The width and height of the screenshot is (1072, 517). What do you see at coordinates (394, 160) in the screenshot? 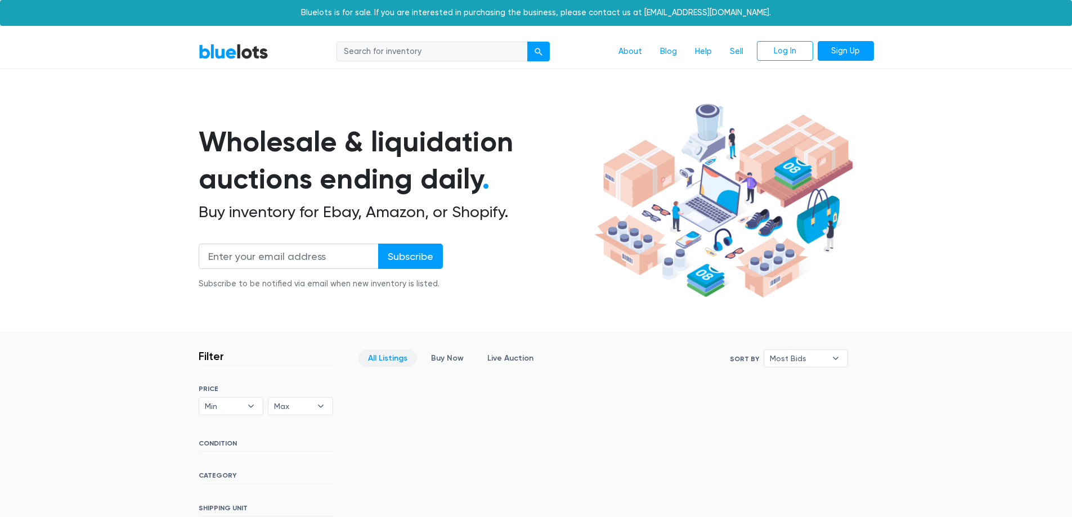
I see `h1: Wholesale & liquidation auctions ending daily` at bounding box center [394, 160].